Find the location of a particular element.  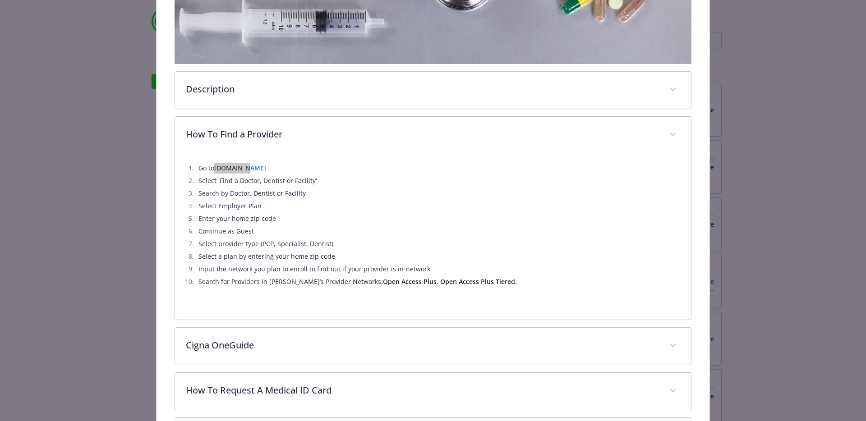

li: Enter your home zip code is located at coordinates (438, 219).